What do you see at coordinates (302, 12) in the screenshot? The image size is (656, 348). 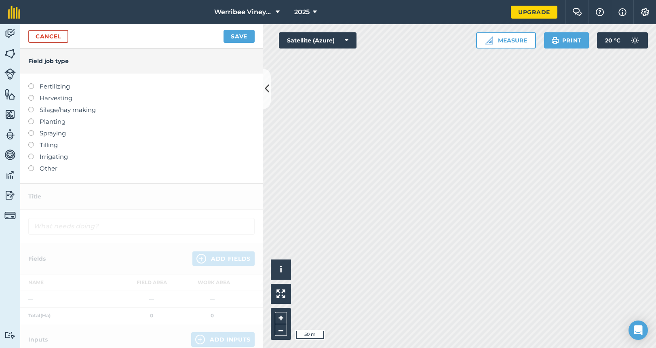 I see `span: 2025` at bounding box center [302, 12].